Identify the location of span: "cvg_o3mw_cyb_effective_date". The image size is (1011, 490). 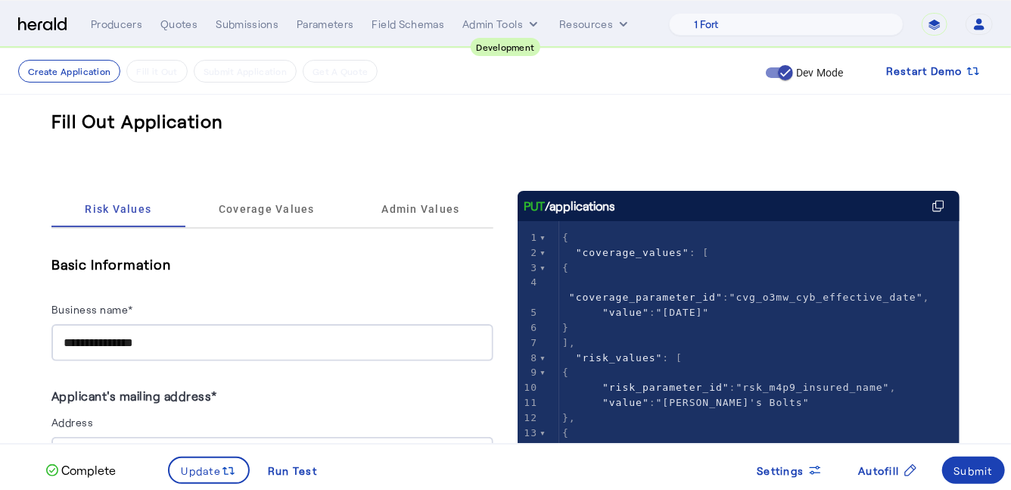
(827, 297).